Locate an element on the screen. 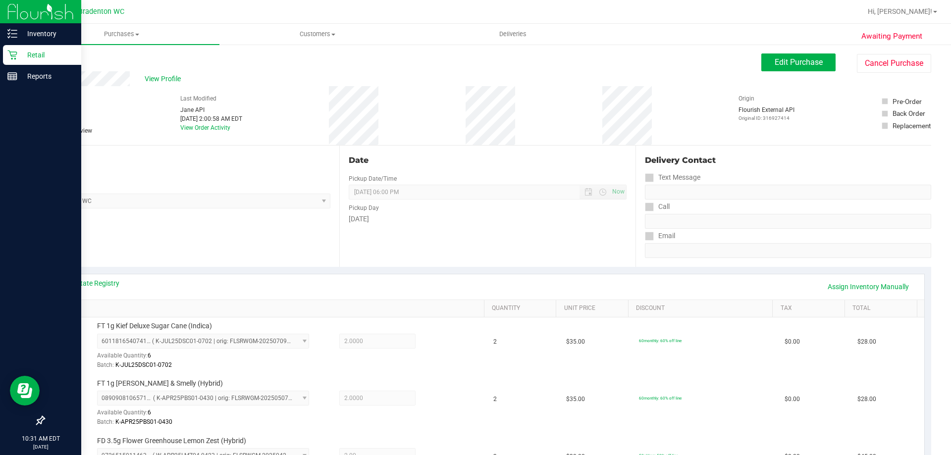  button: Cancel Purchase is located at coordinates (894, 63).